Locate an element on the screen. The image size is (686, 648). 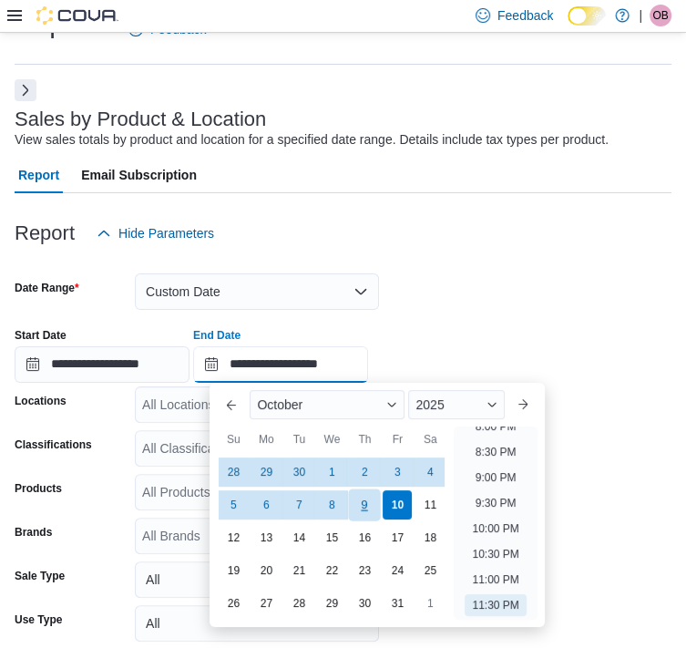
div: Su is located at coordinates (233, 439).